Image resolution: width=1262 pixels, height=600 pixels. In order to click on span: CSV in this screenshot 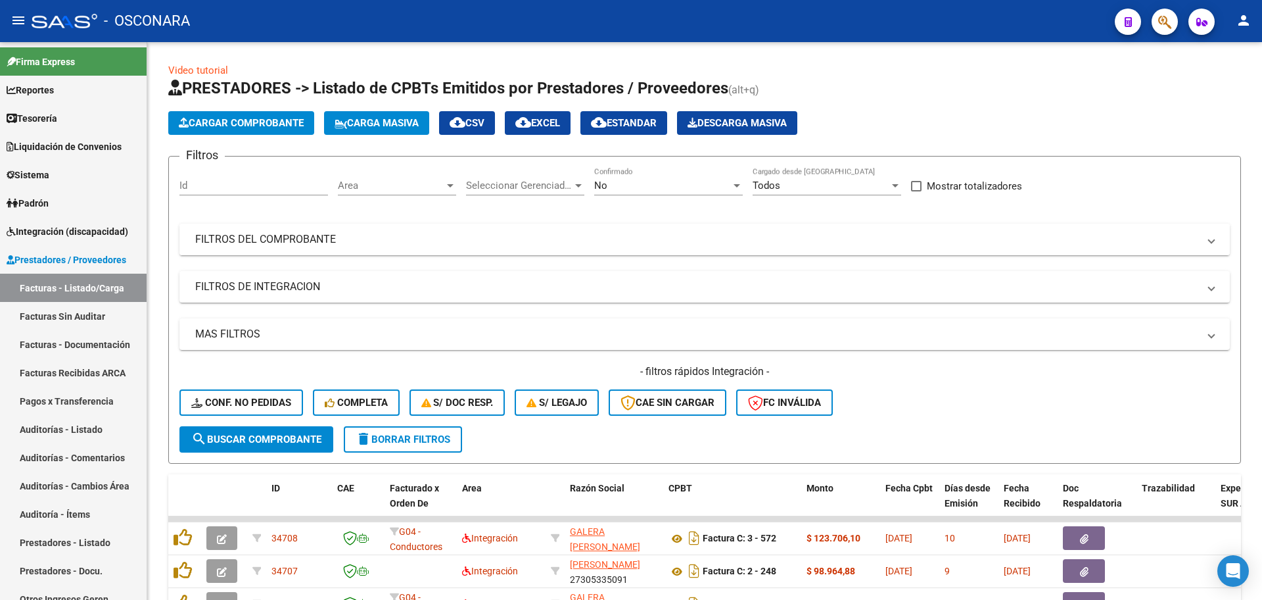, I will do `click(467, 123)`.